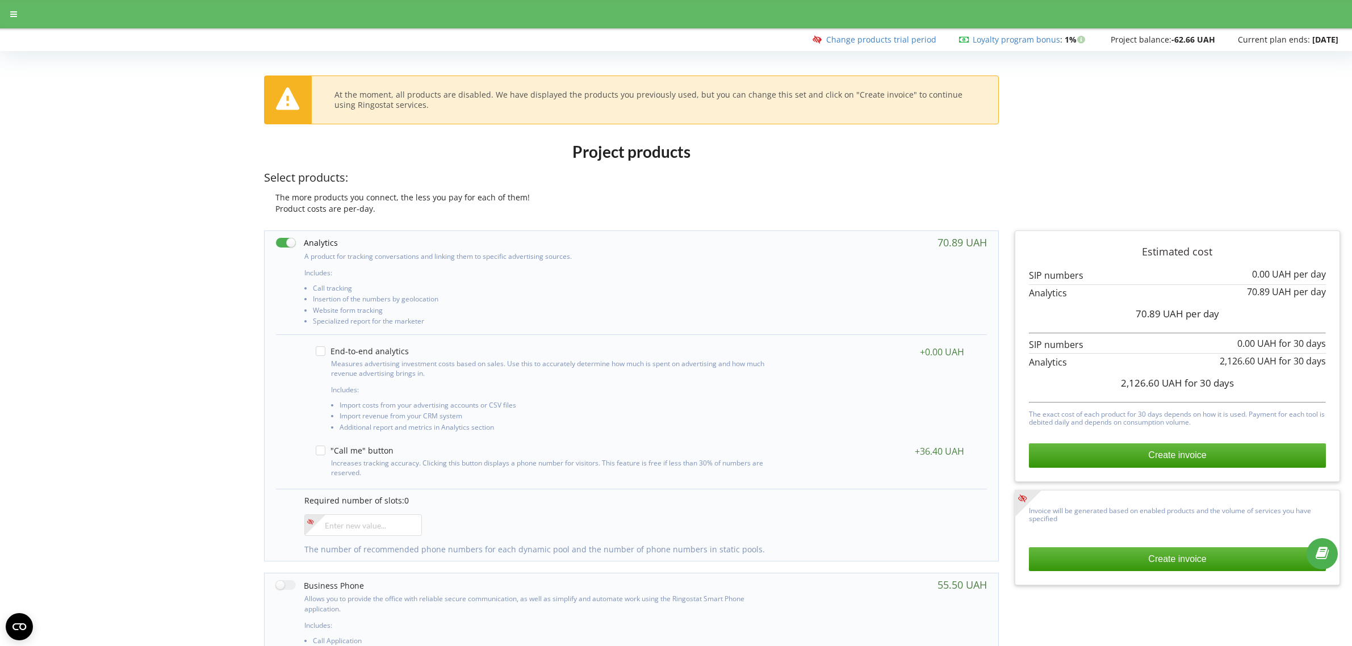  What do you see at coordinates (307, 242) in the screenshot?
I see `label: Analytics` at bounding box center [307, 242].